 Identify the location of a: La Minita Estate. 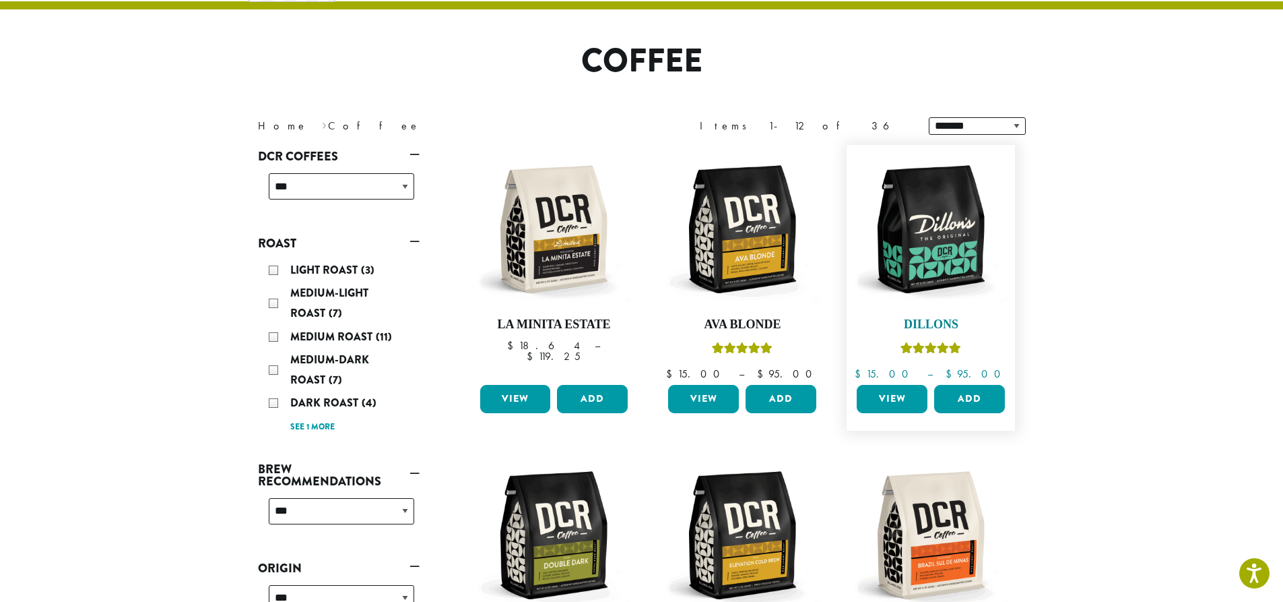
(554, 265).